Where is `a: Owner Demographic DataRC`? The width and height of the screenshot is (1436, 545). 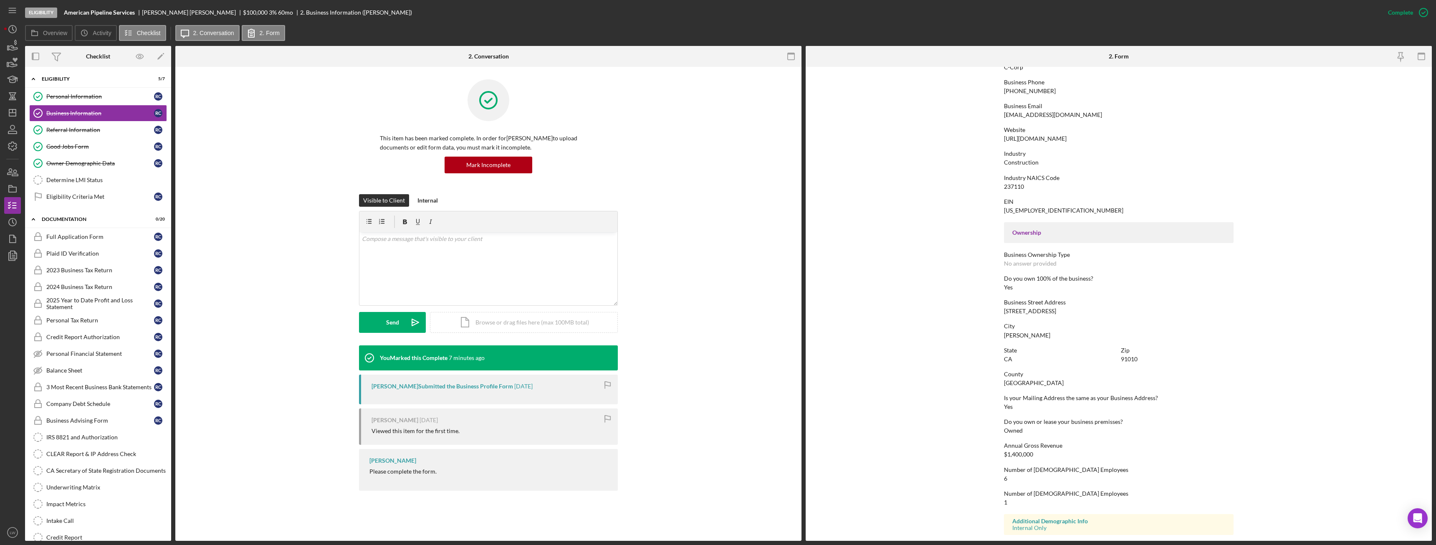 a: Owner Demographic DataRC is located at coordinates (98, 163).